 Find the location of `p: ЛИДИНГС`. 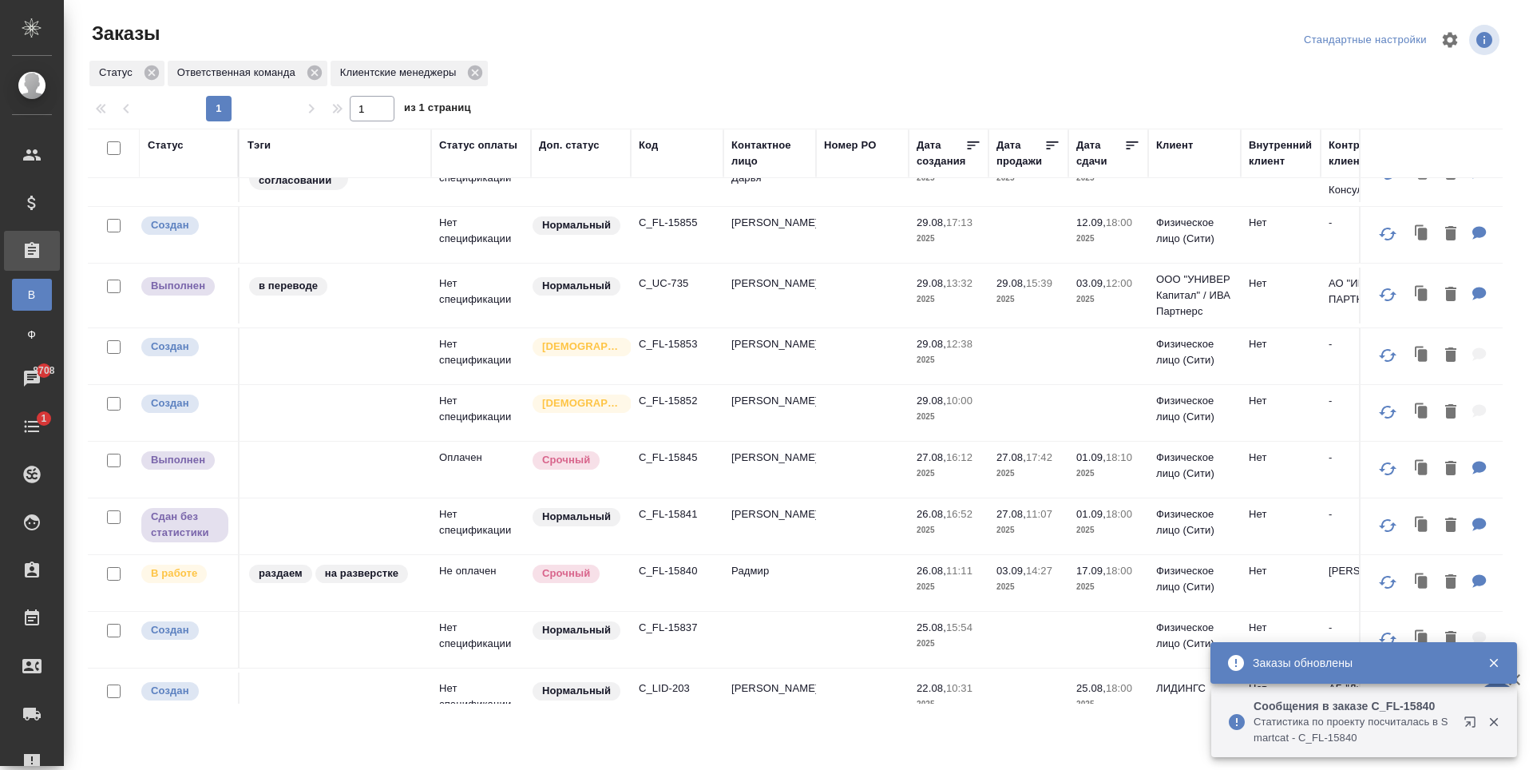

p: ЛИДИНГС is located at coordinates (1195, 688).